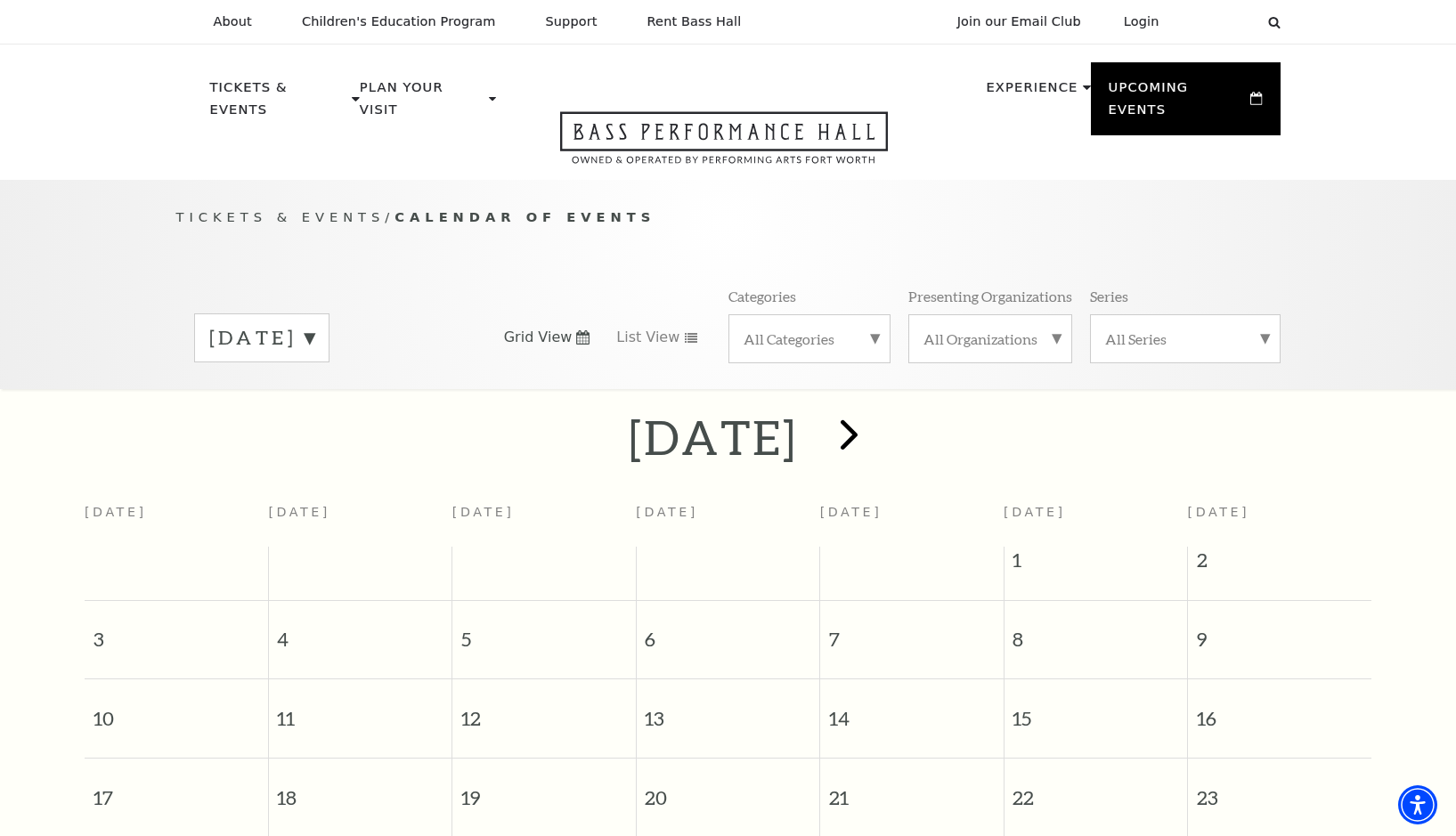  I want to click on span: 12, so click(543, 710).